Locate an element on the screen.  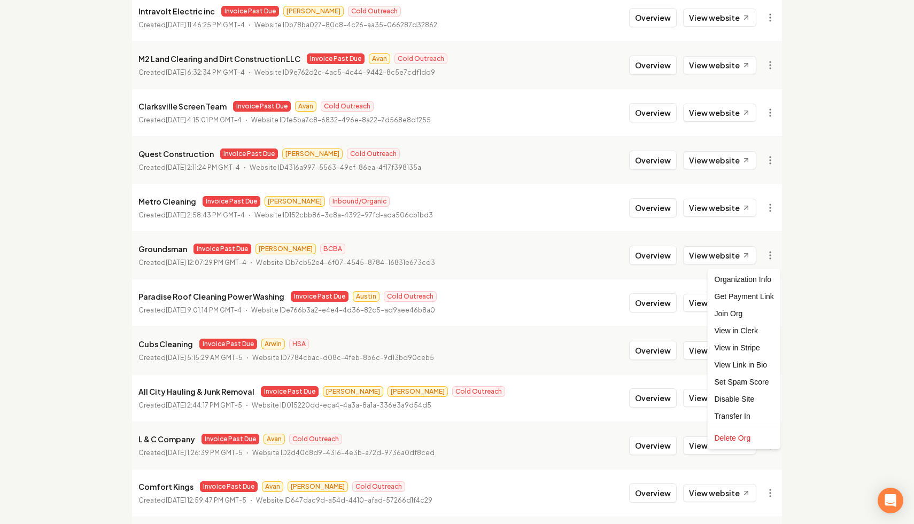
div: Organization Info is located at coordinates (744, 280).